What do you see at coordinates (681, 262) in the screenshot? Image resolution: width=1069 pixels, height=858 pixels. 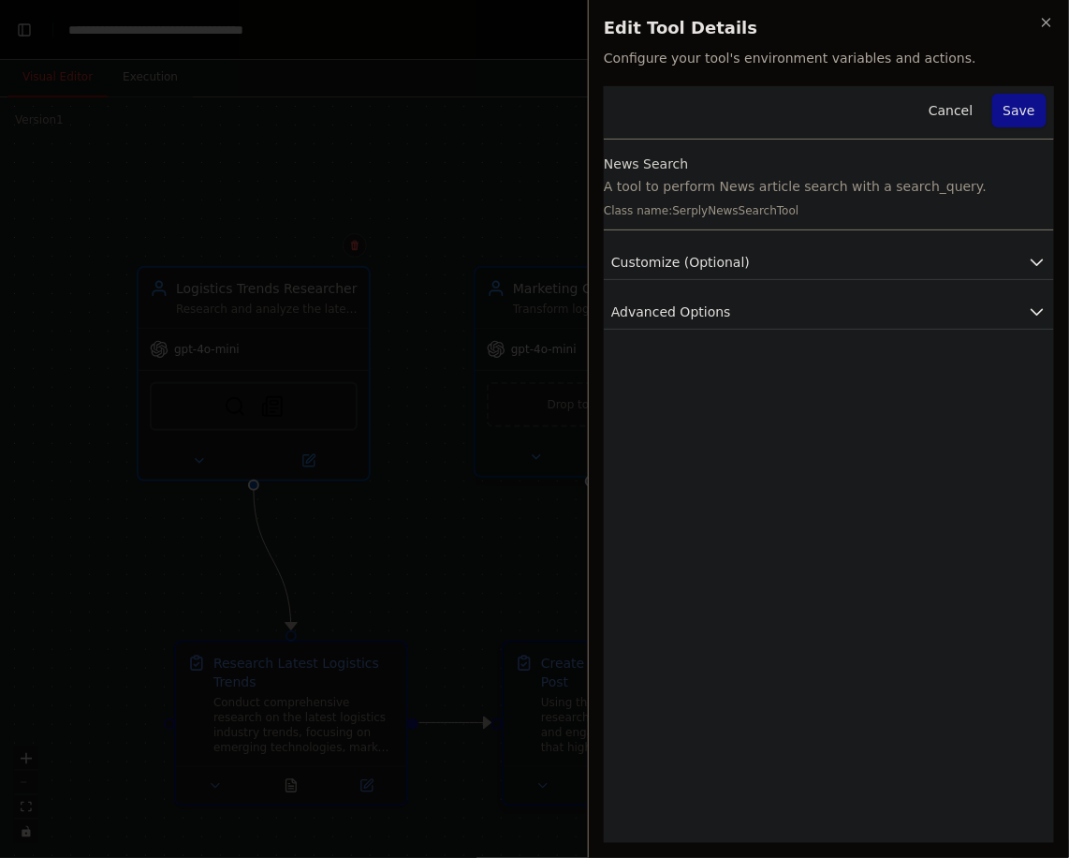 I see `span: Customize (Optional)` at bounding box center [681, 262].